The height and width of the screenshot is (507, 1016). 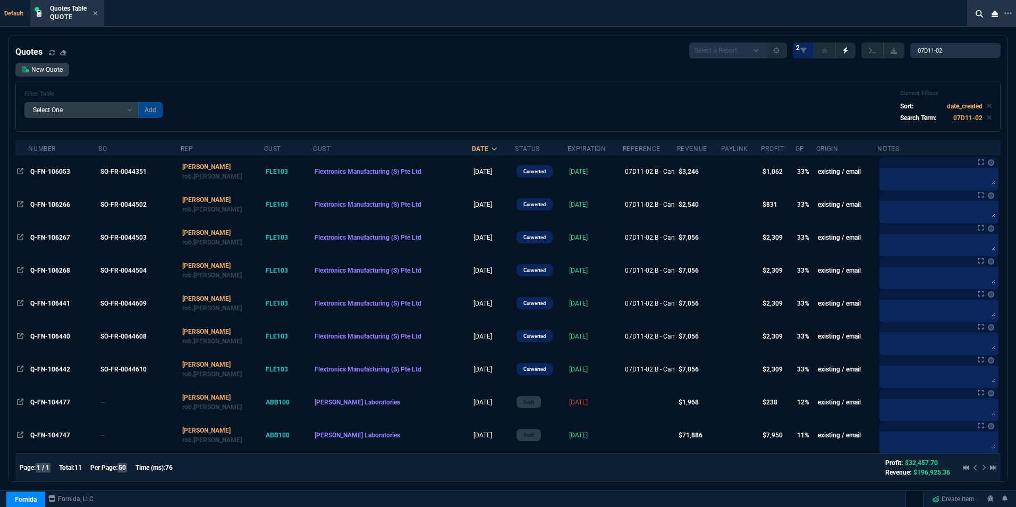 I want to click on input: Search, so click(x=955, y=50).